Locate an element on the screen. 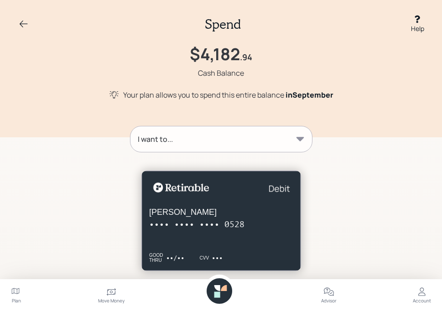  h4: .94 is located at coordinates (246, 57).